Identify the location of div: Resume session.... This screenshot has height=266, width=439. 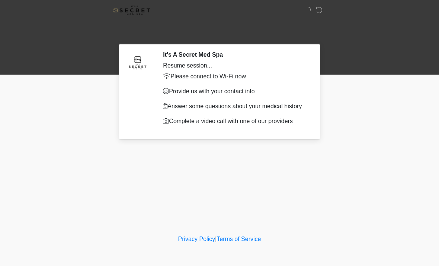
(235, 66).